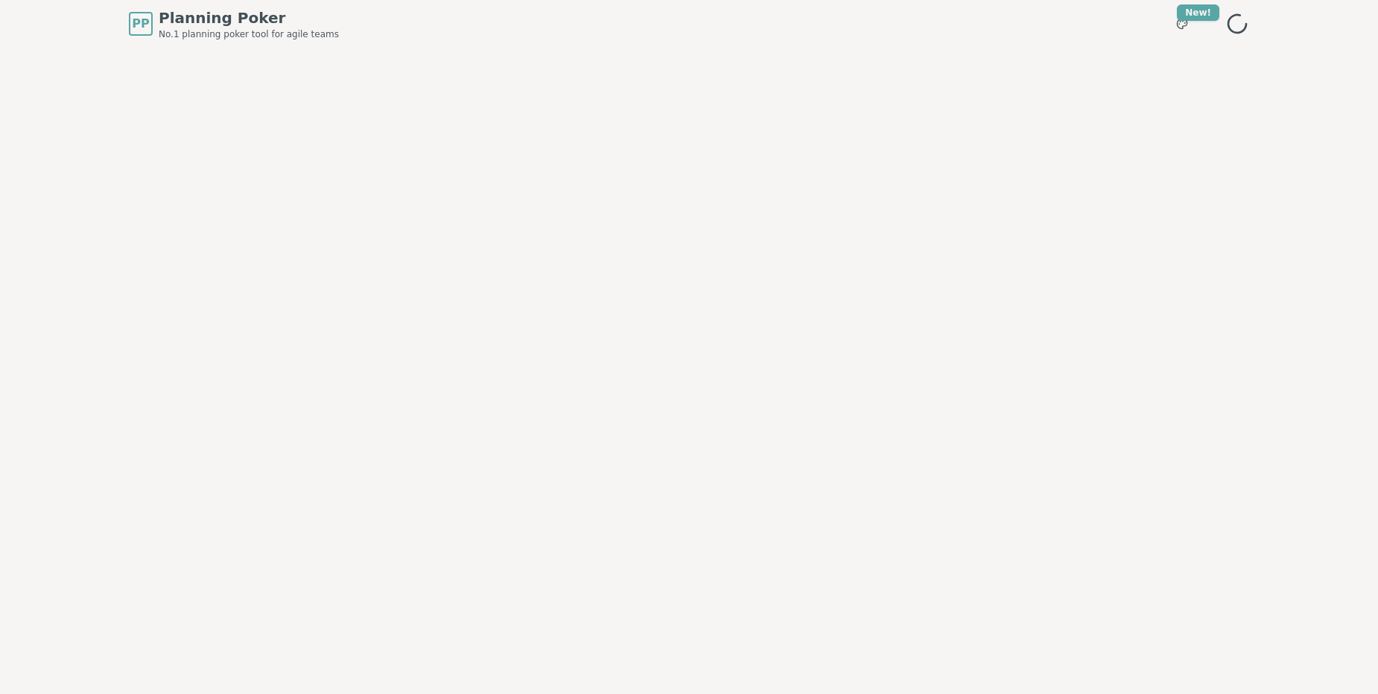 The width and height of the screenshot is (1378, 694). Describe the element at coordinates (140, 24) in the screenshot. I see `span: PP` at that location.